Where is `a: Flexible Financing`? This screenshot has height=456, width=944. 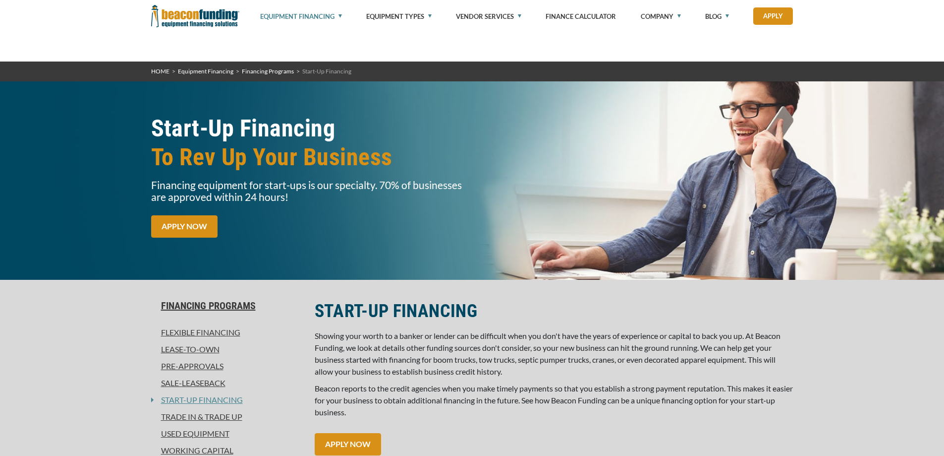
a: Flexible Financing is located at coordinates (227, 332).